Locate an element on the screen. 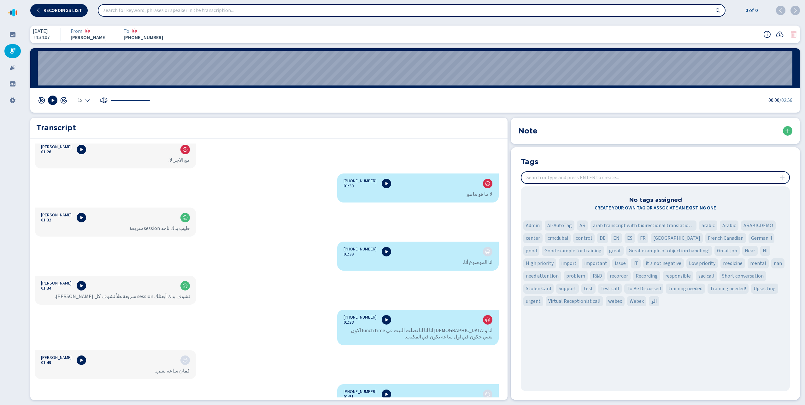 This screenshot has width=805, height=405. span: recorder is located at coordinates (619, 276).